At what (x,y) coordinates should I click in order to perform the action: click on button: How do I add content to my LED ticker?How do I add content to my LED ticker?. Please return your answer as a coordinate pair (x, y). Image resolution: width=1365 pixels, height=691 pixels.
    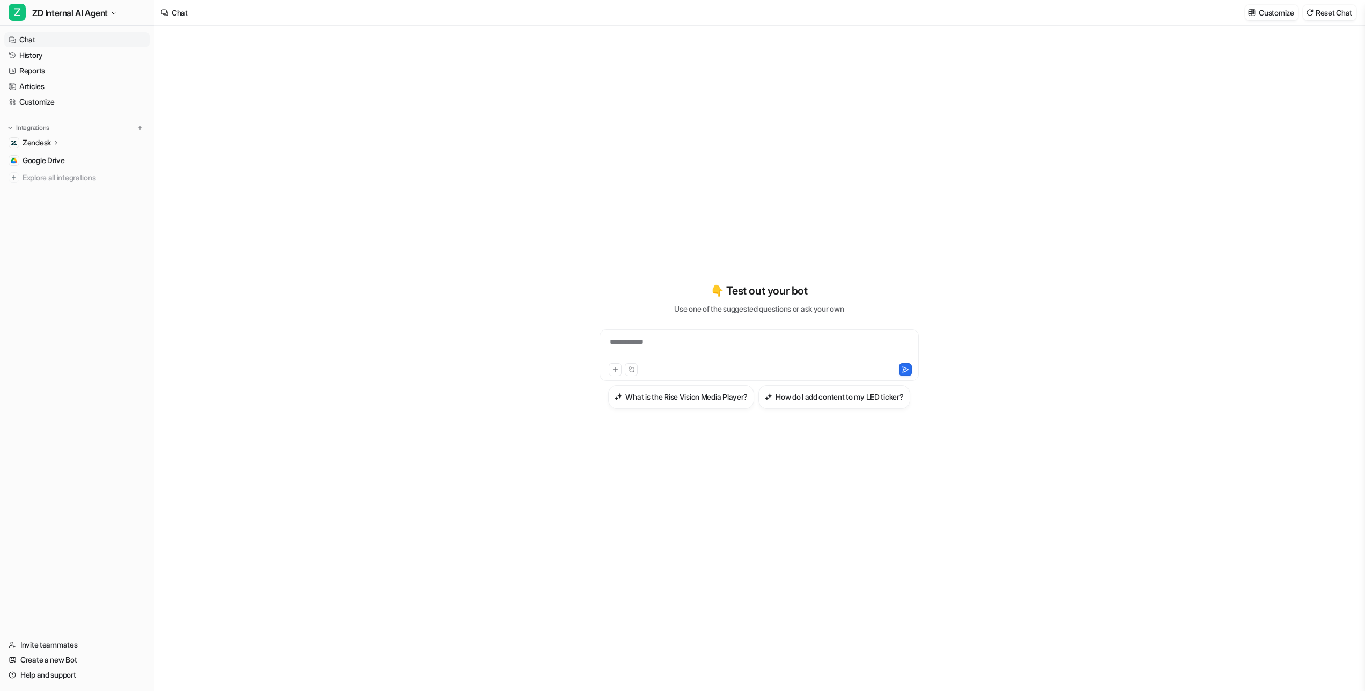
    Looking at the image, I should click on (834, 397).